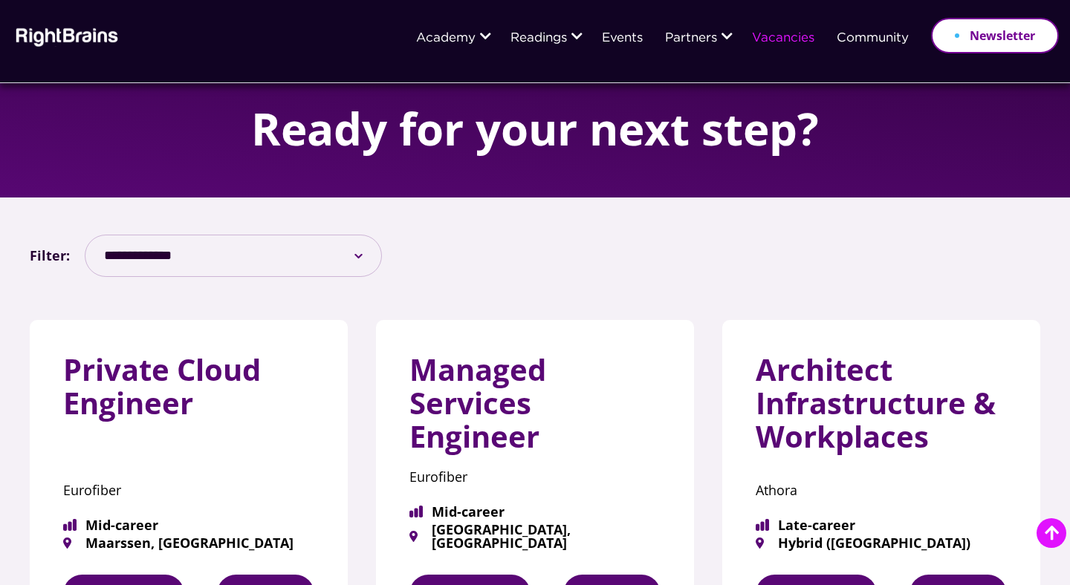  What do you see at coordinates (691, 39) in the screenshot?
I see `a: Partners` at bounding box center [691, 39].